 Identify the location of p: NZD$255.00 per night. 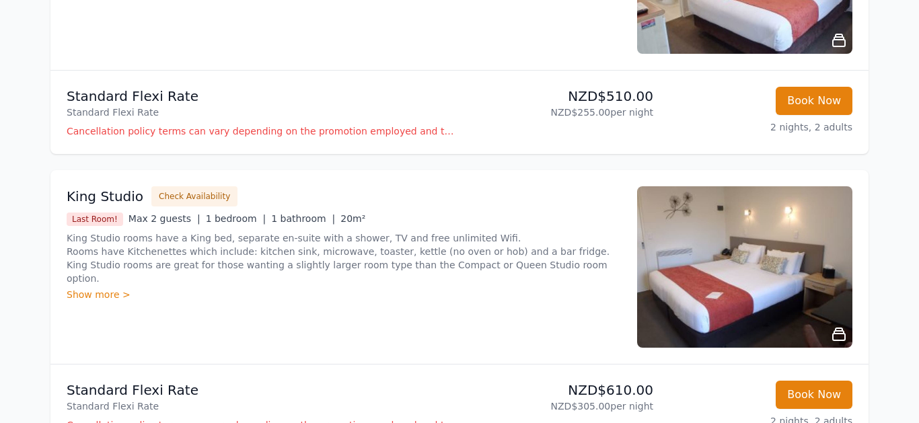
(559, 112).